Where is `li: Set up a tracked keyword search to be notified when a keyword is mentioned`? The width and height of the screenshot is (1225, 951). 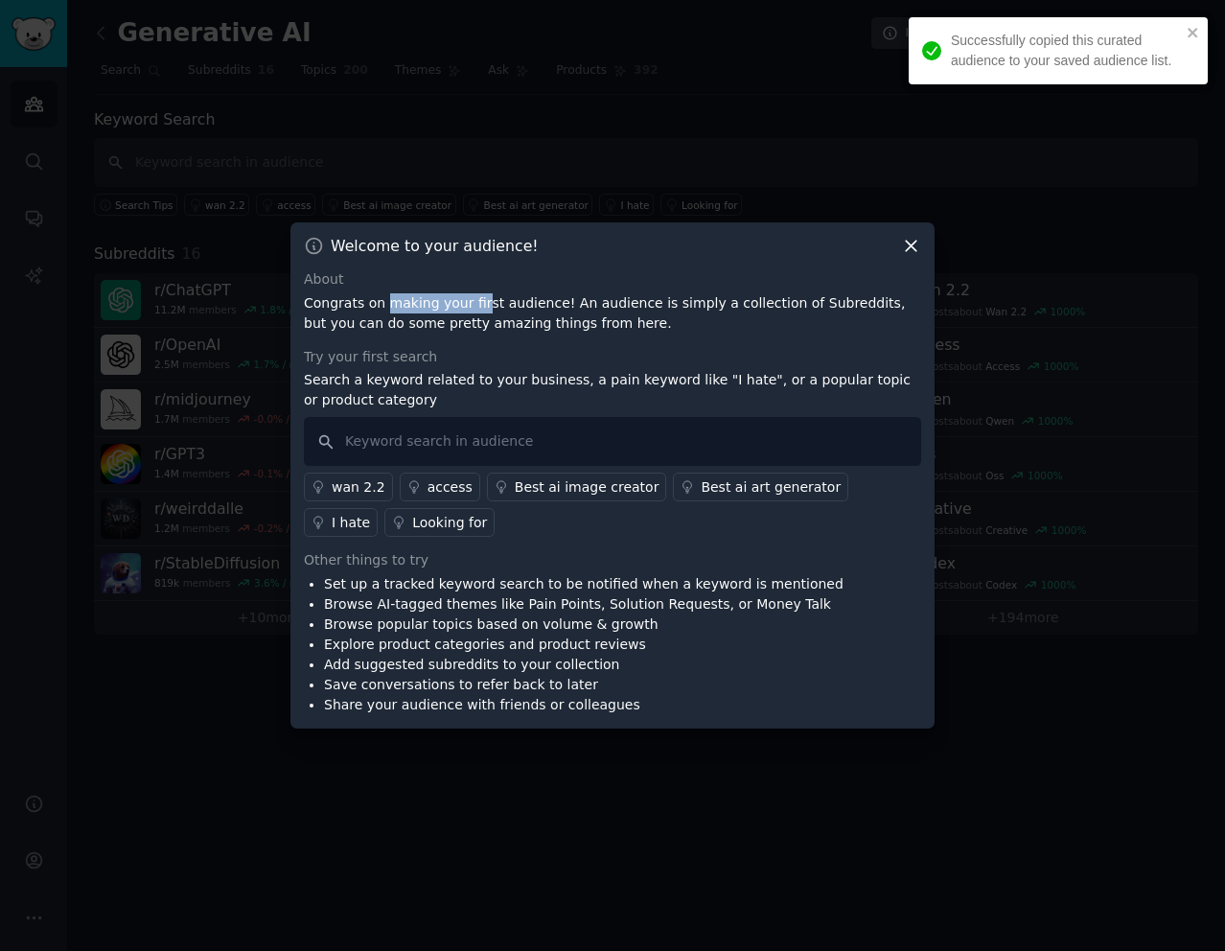
li: Set up a tracked keyword search to be notified when a keyword is mentioned is located at coordinates (584, 584).